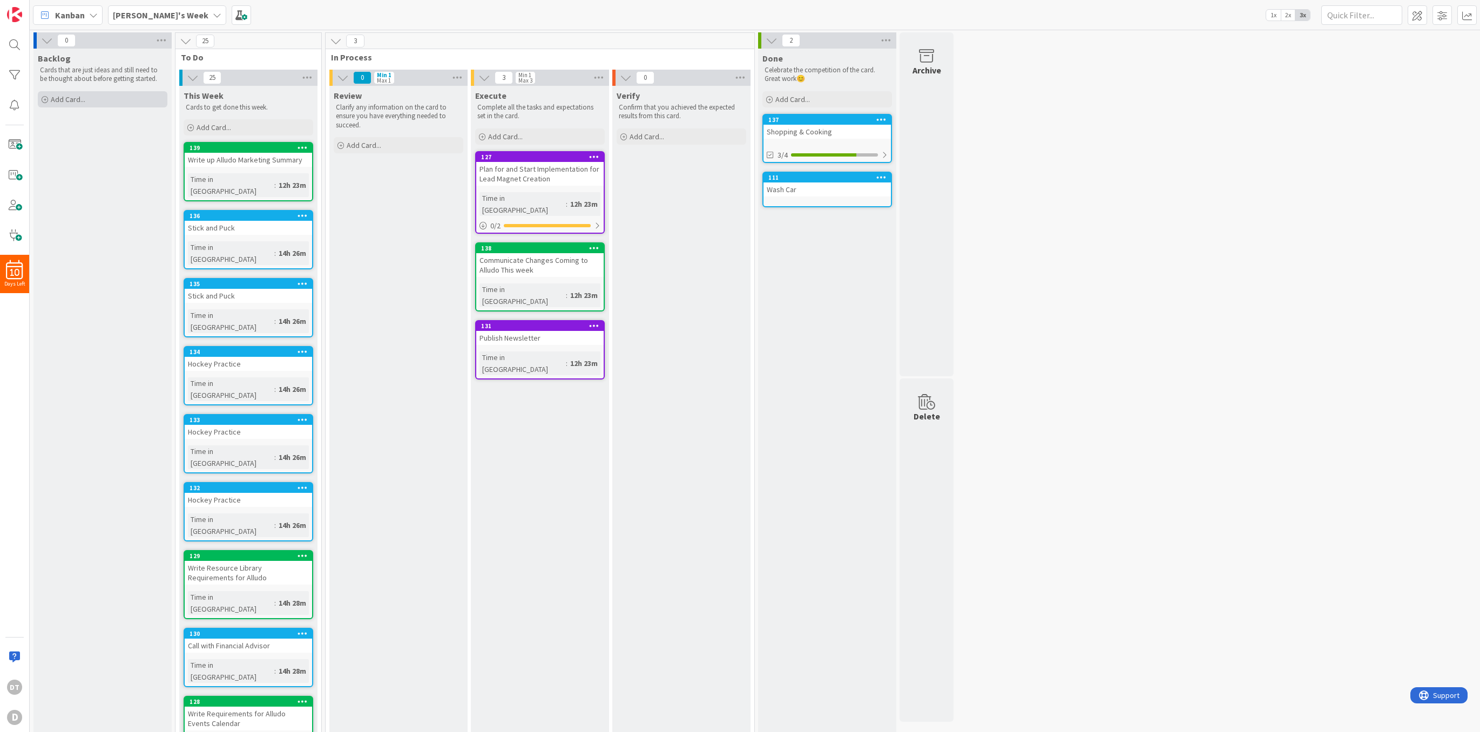 This screenshot has width=1480, height=732. What do you see at coordinates (927, 416) in the screenshot?
I see `div: Delete` at bounding box center [927, 416].